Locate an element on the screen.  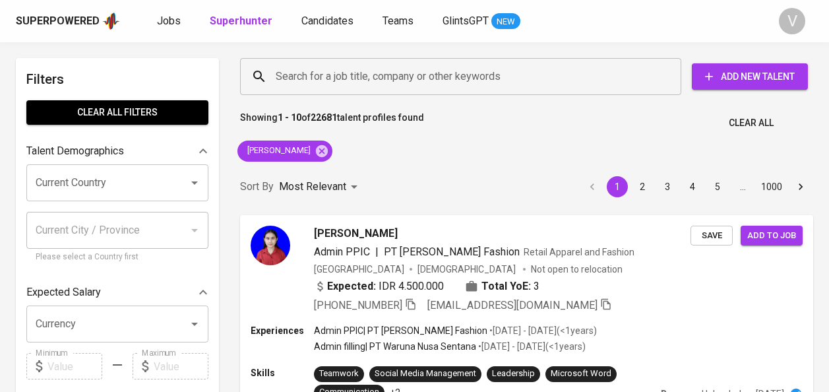
button: Save is located at coordinates (712, 235).